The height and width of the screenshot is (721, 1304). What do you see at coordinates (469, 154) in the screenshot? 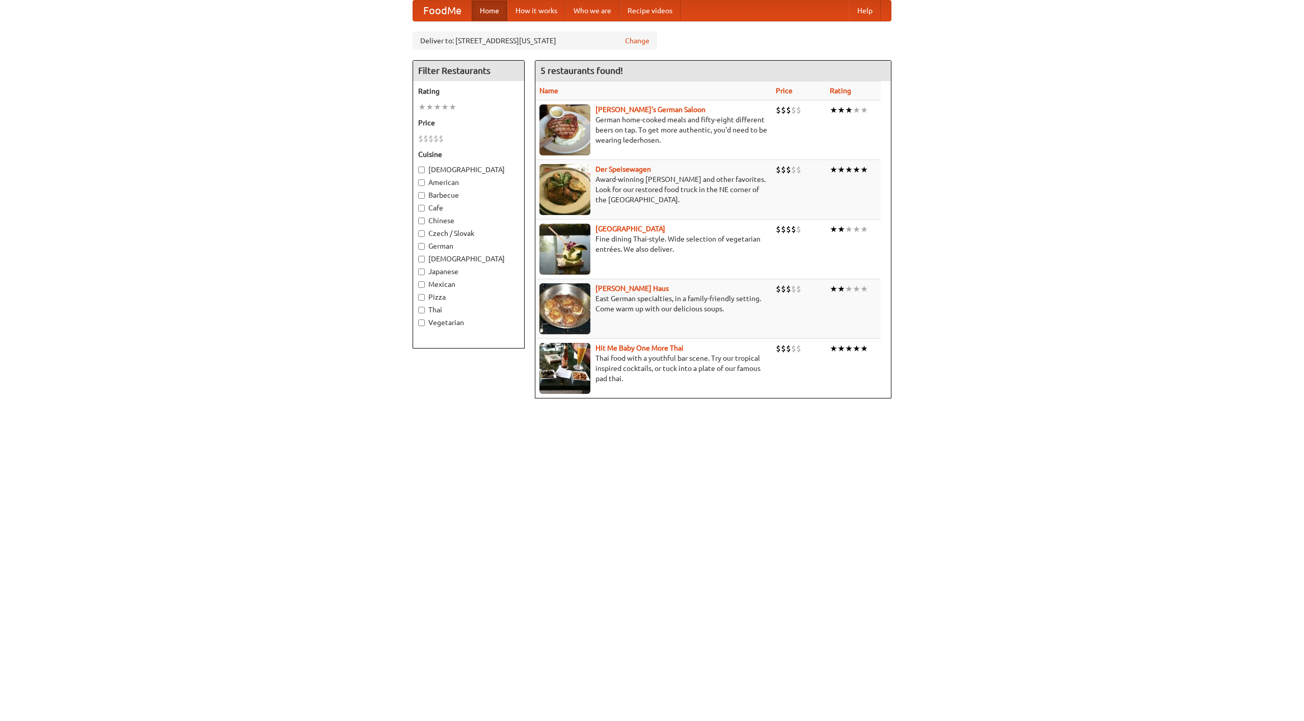
I see `h5: Cuisine` at bounding box center [469, 154].